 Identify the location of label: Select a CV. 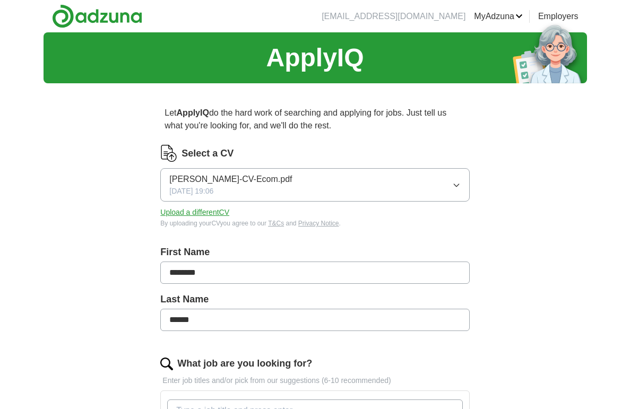
(208, 153).